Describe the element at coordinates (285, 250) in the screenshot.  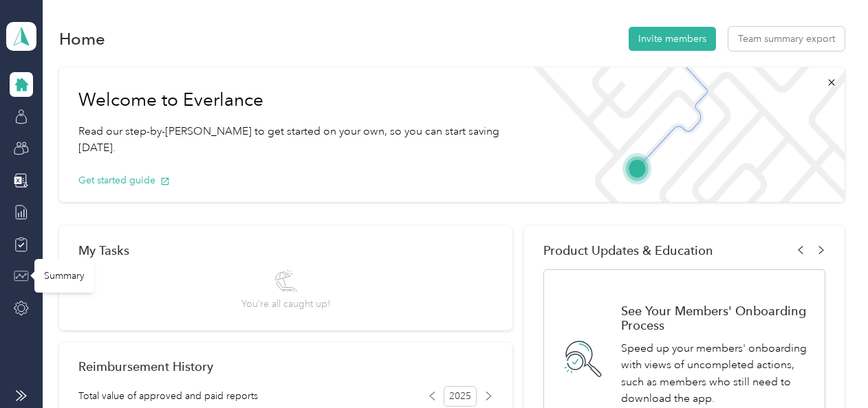
I see `div: My Tasks` at that location.